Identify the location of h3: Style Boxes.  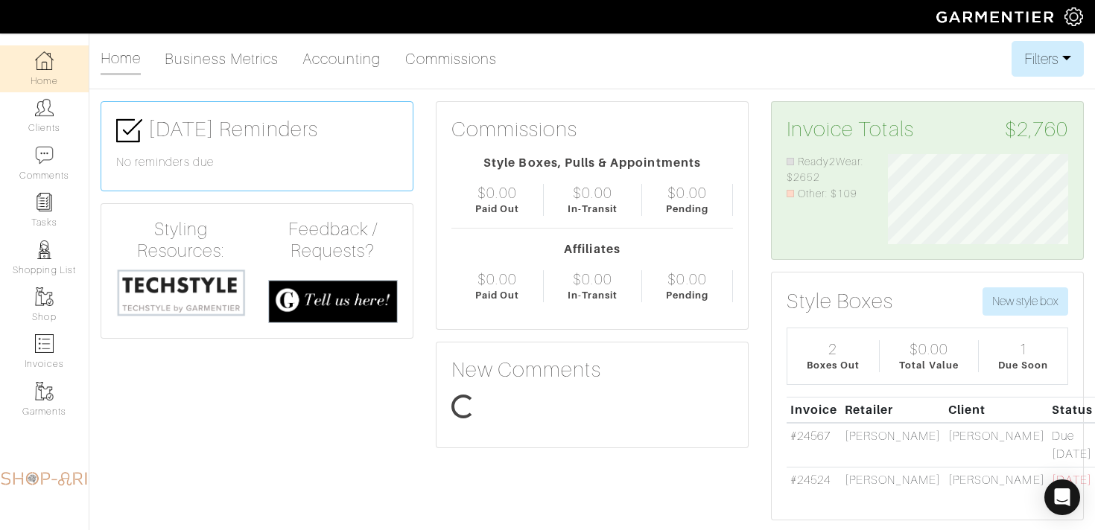
(840, 302).